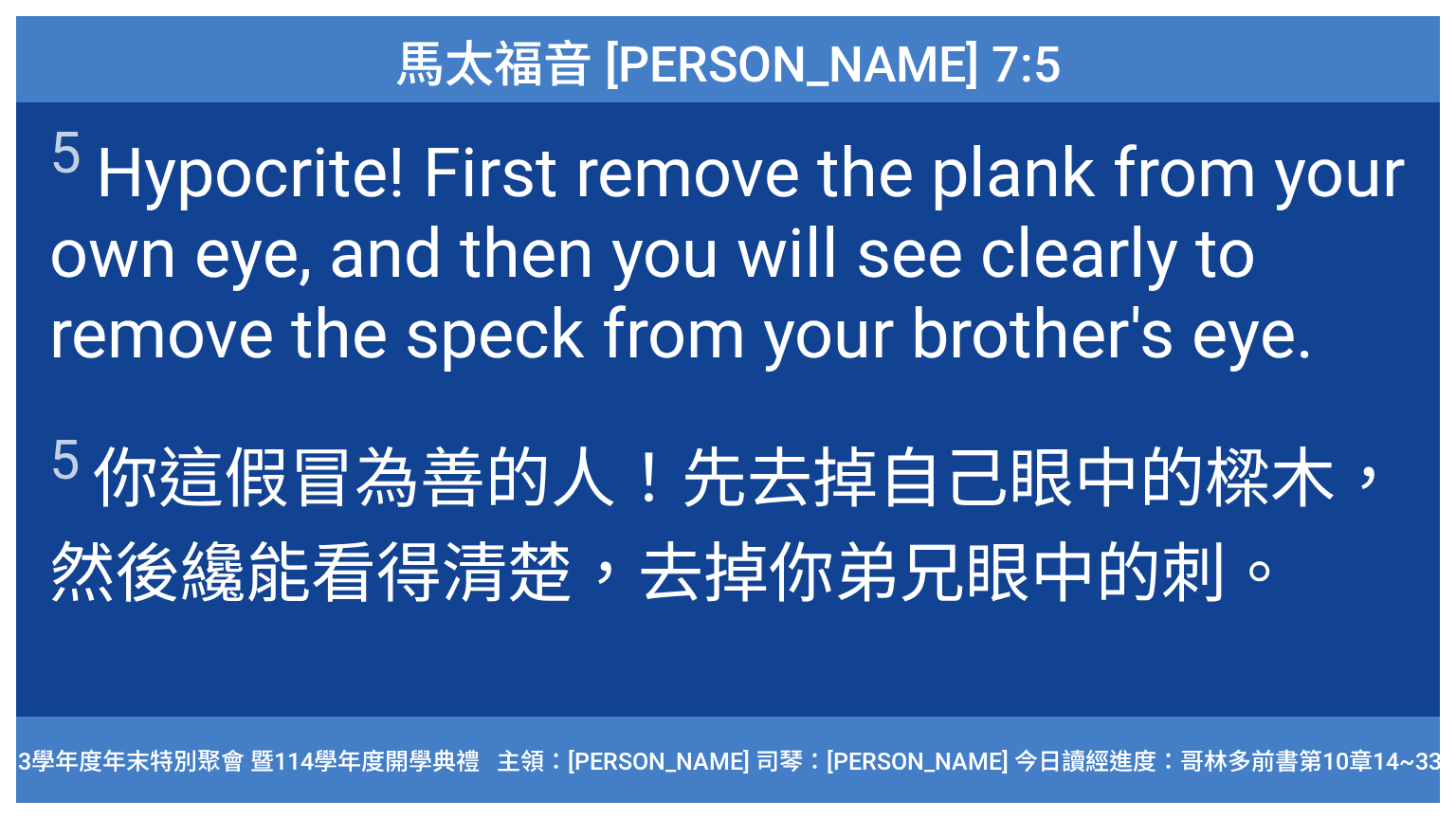 Image resolution: width=1456 pixels, height=819 pixels. What do you see at coordinates (1128, 574) in the screenshot?
I see `wg80: 眼` at bounding box center [1128, 574].